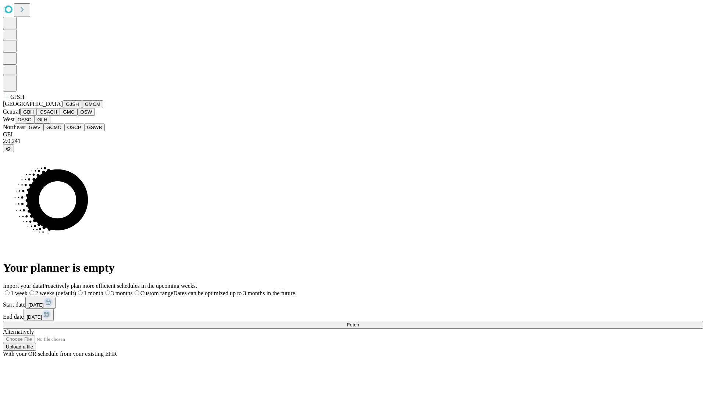  Describe the element at coordinates (48, 112) in the screenshot. I see `button: GSACH` at that location.